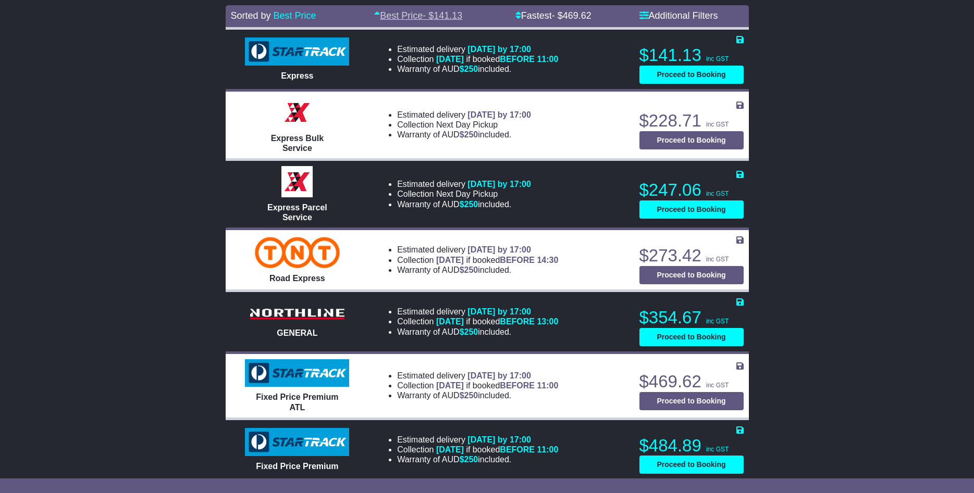  What do you see at coordinates (297, 213) in the screenshot?
I see `span: Express Parcel Service` at bounding box center [297, 213].